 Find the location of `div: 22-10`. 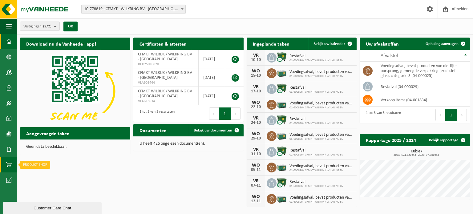

div: 22-10 is located at coordinates (256, 107).